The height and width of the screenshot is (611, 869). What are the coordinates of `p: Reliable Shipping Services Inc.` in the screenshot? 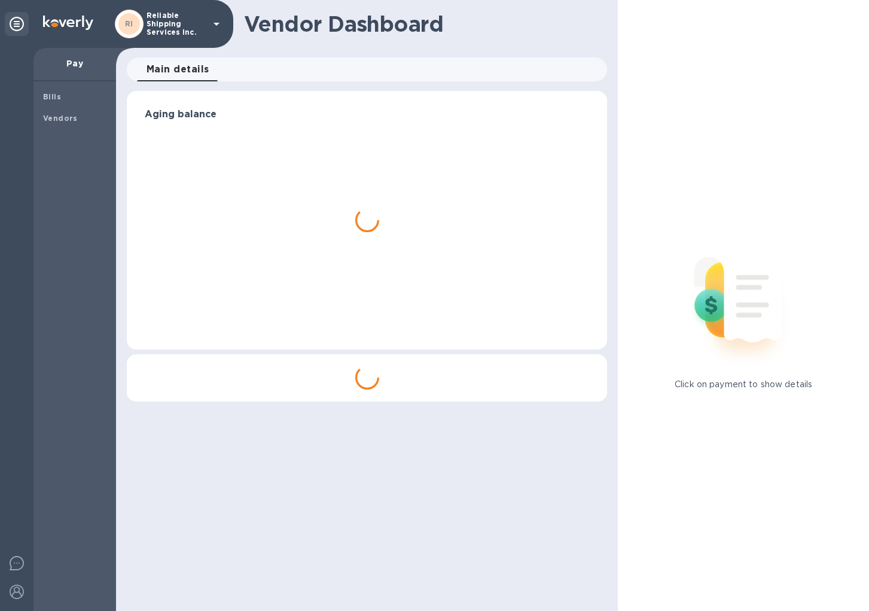 It's located at (176, 24).